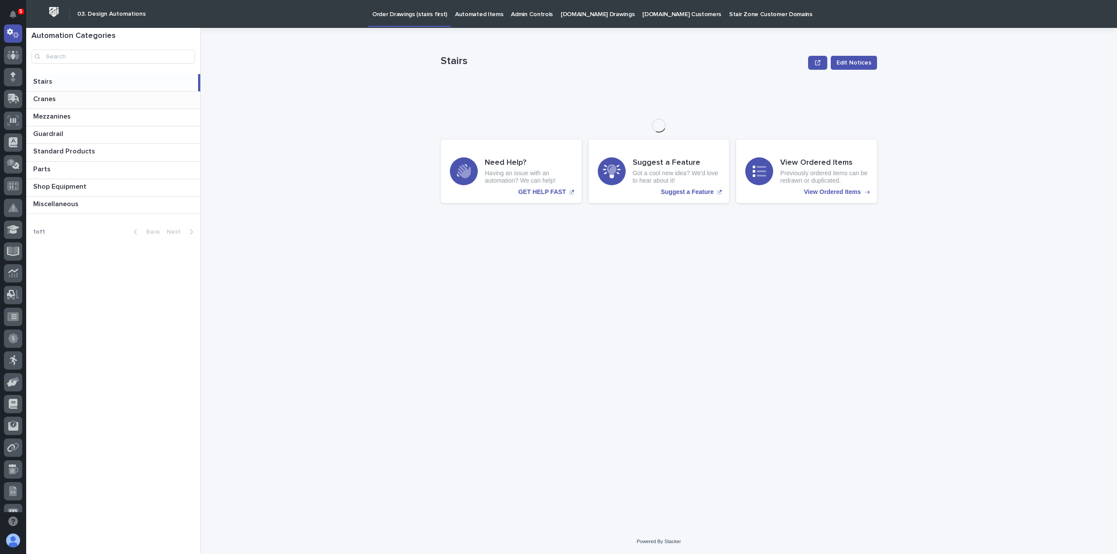 The height and width of the screenshot is (554, 1117). I want to click on div: We're offline, we will be back soon!, so click(76, 147).